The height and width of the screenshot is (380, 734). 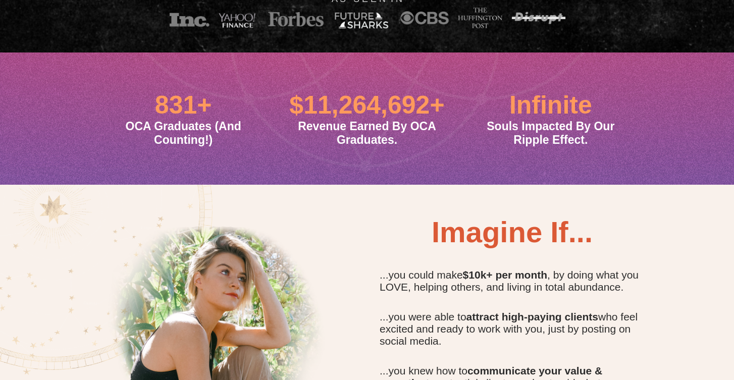 What do you see at coordinates (512, 232) in the screenshot?
I see `b: Imagine If...` at bounding box center [512, 232].